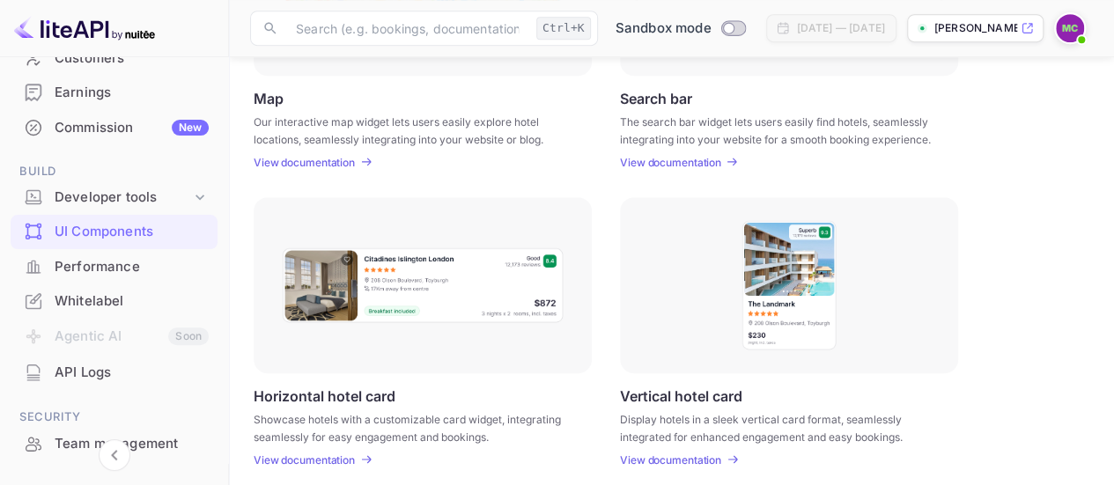 This screenshot has width=1114, height=485. I want to click on input: Search (e.g. bookings, documentation), so click(407, 28).